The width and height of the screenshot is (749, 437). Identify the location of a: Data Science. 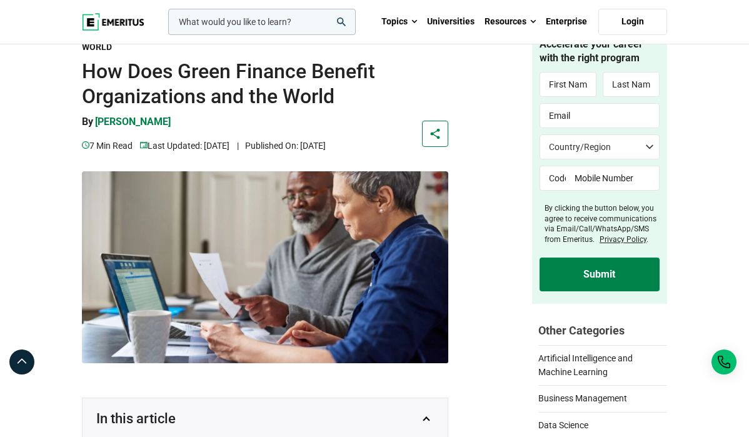
(603, 422).